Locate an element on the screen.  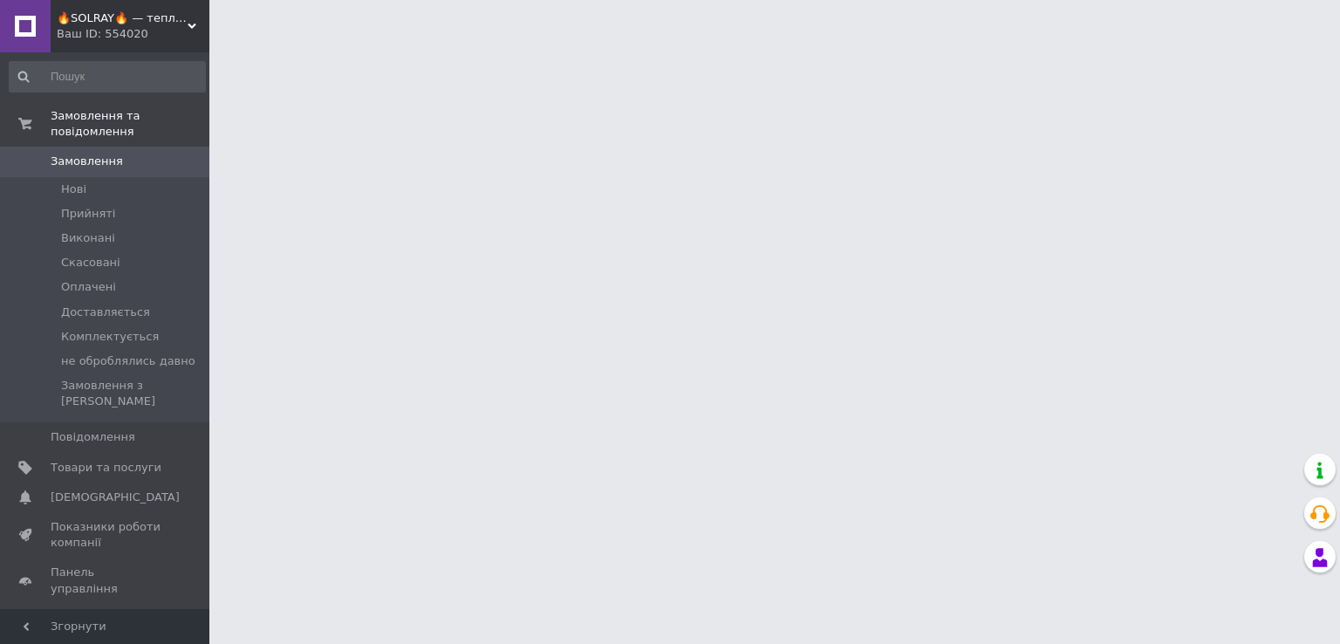
span: Скасовані is located at coordinates (91, 263).